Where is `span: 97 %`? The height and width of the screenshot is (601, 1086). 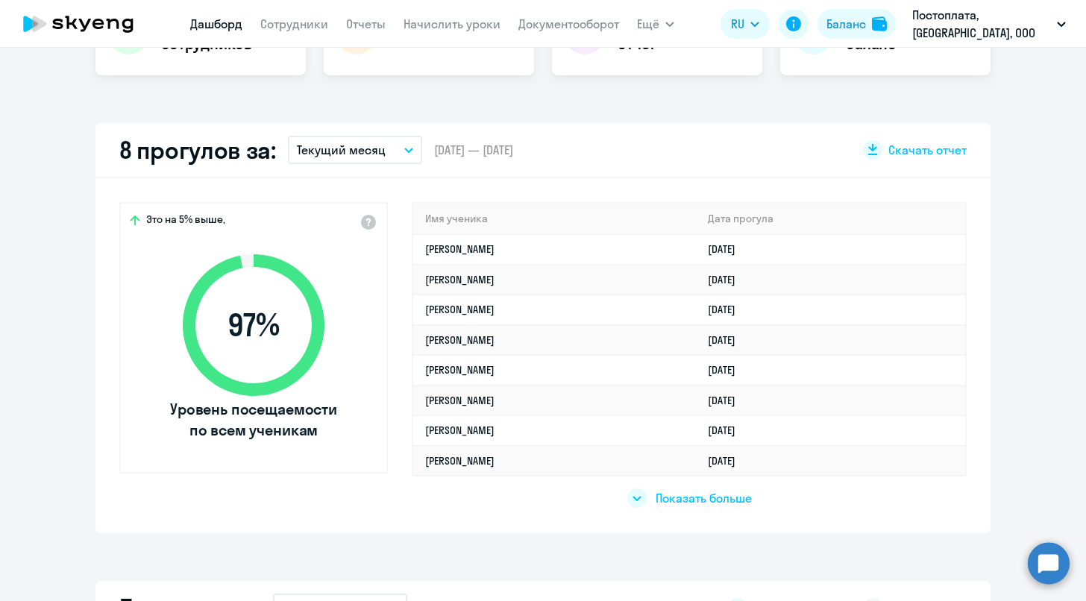 span: 97 % is located at coordinates (254, 325).